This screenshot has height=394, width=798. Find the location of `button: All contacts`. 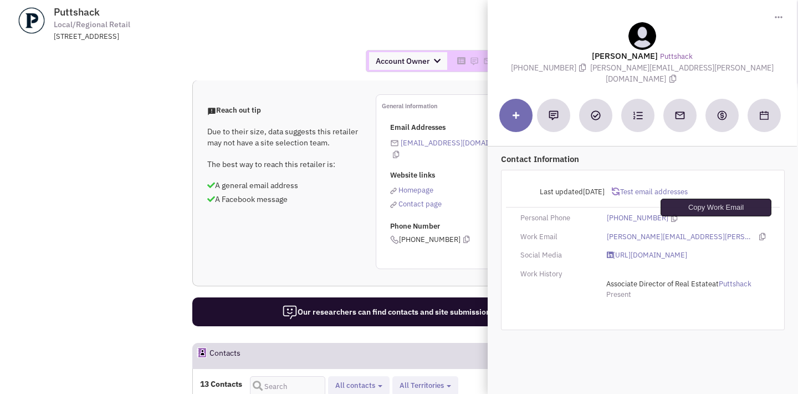

button: All contacts is located at coordinates (359, 385).